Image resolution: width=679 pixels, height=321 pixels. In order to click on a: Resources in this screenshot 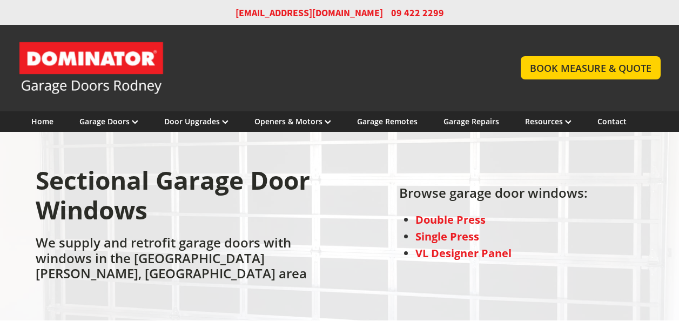, I will do `click(548, 121)`.